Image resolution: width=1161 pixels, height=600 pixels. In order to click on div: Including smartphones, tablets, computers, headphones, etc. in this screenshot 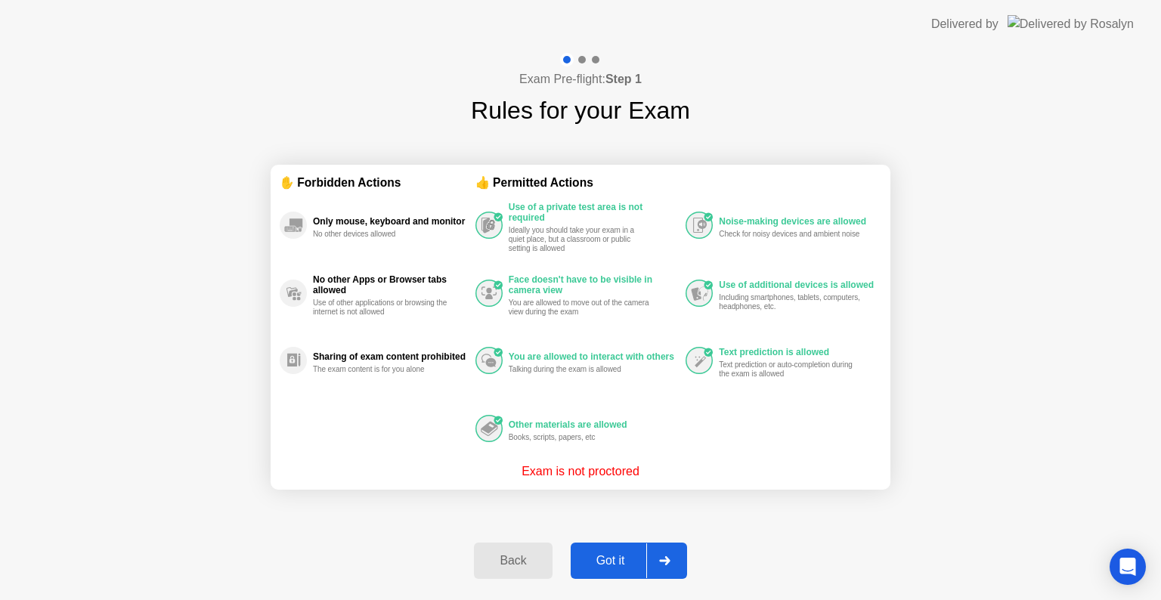, I will do `click(790, 302)`.